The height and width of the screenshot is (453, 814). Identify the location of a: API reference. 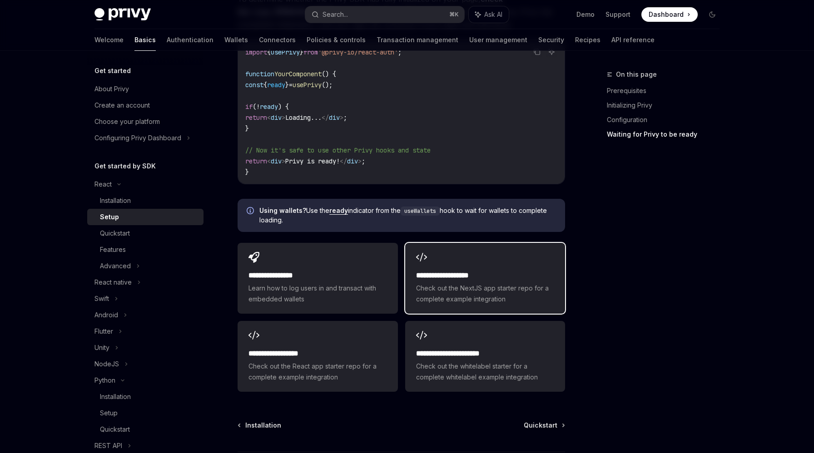
(633, 40).